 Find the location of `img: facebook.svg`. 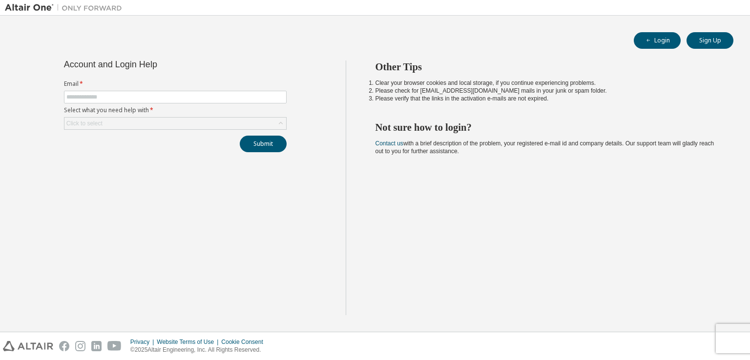

img: facebook.svg is located at coordinates (64, 346).